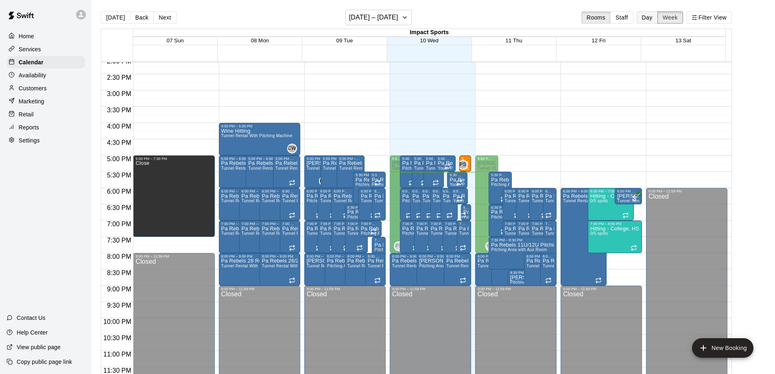 This screenshot has width=775, height=374. Describe the element at coordinates (290, 204) in the screenshot. I see `div: 6:00 PM – 7:00 PM: Pa Rebels 12U Hitting with Wine` at that location.